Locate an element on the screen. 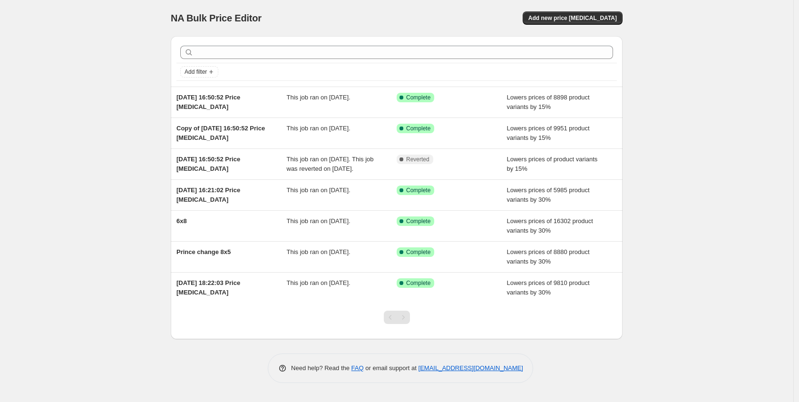 The width and height of the screenshot is (799, 402). a: FAQ is located at coordinates (358, 368).